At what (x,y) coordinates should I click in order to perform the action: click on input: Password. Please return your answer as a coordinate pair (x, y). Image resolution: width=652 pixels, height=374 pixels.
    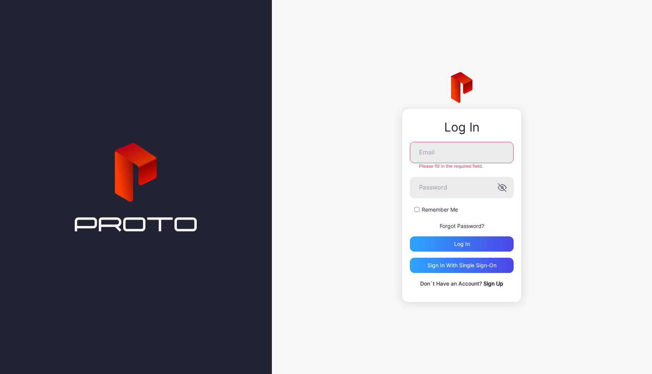
    Looking at the image, I should click on (462, 188).